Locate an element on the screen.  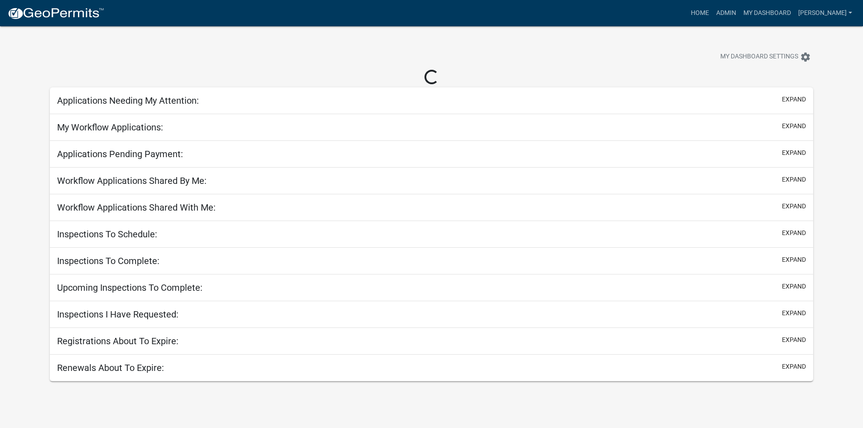
h5: Upcoming Inspections To Complete: is located at coordinates (130, 288).